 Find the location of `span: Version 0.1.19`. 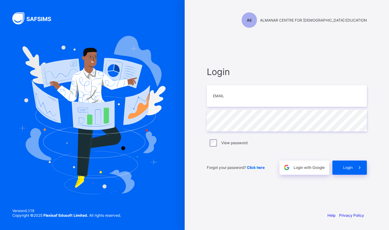

span: Version 0.1.19 is located at coordinates (67, 210).